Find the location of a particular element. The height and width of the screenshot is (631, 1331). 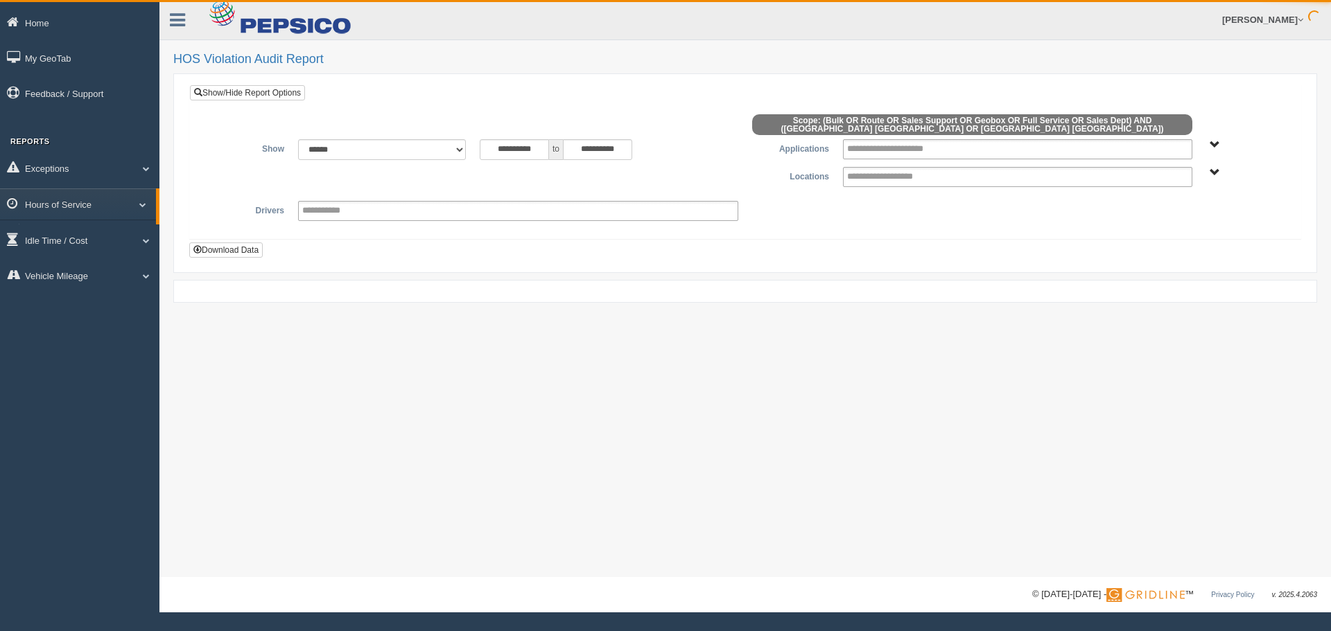

h2: HOS Violation Audit Report is located at coordinates (745, 60).